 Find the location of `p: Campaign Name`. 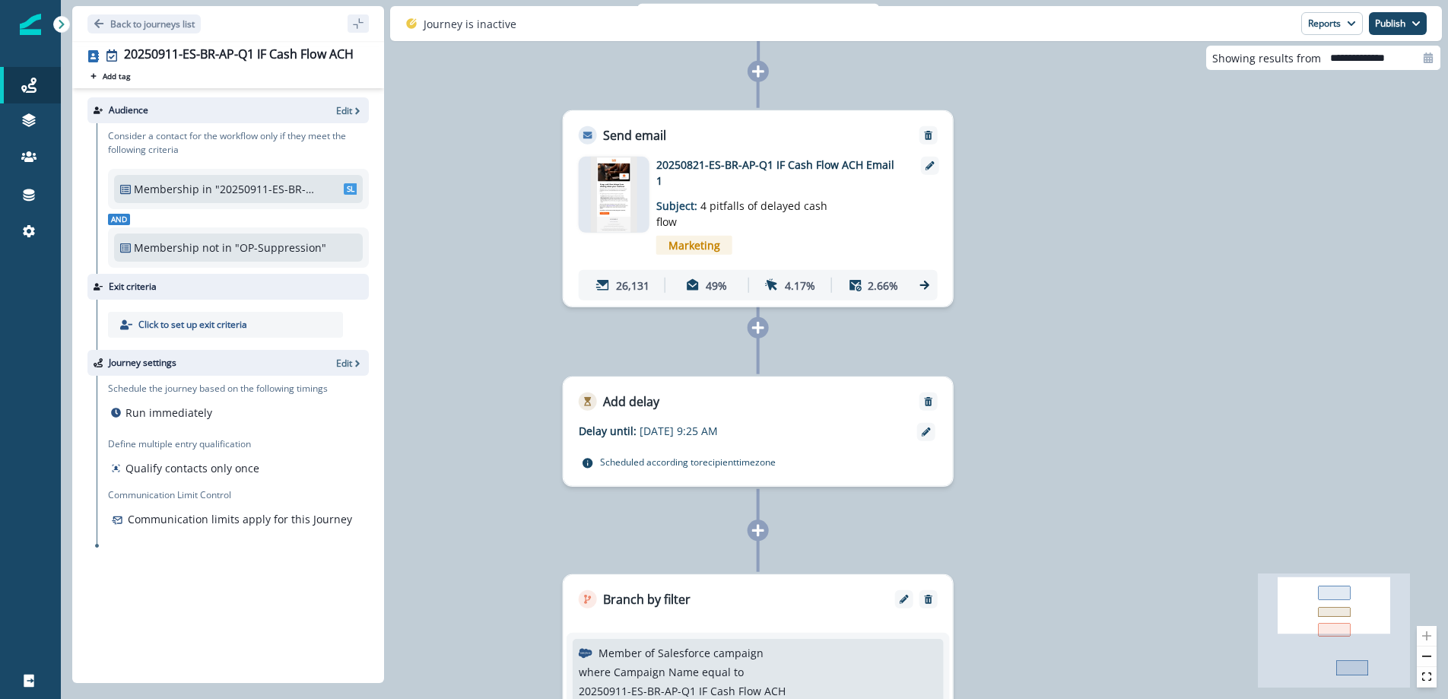

p: Campaign Name is located at coordinates (656, 672).